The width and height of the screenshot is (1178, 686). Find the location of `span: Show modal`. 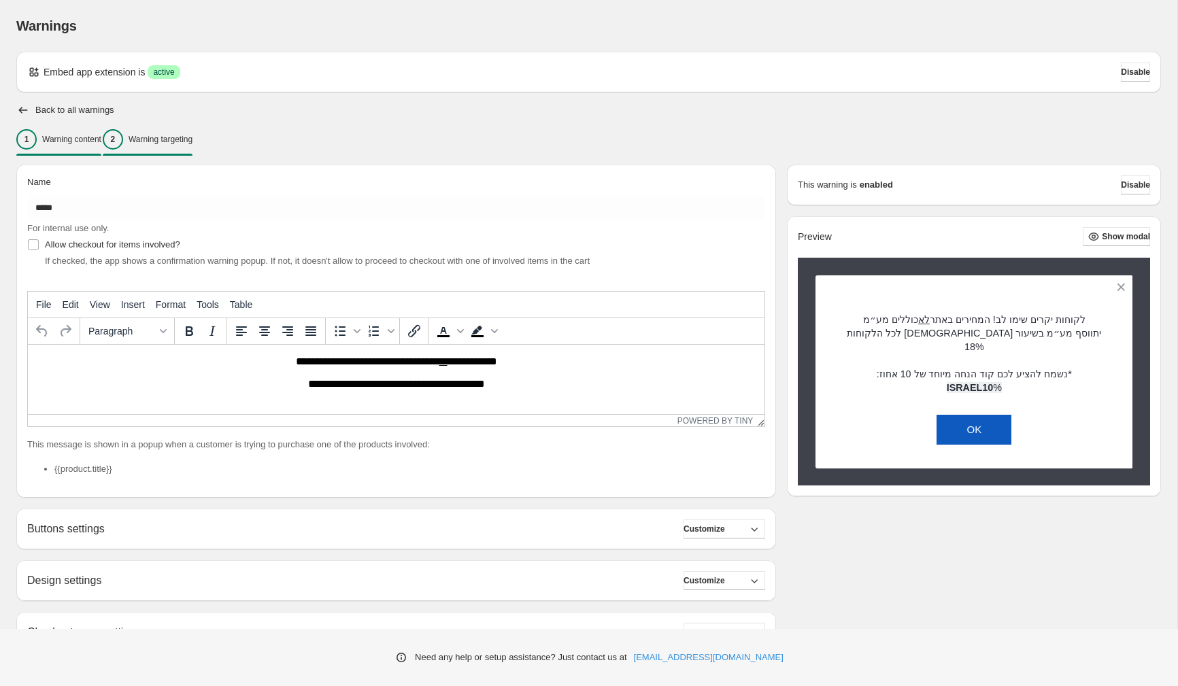

span: Show modal is located at coordinates (1126, 237).